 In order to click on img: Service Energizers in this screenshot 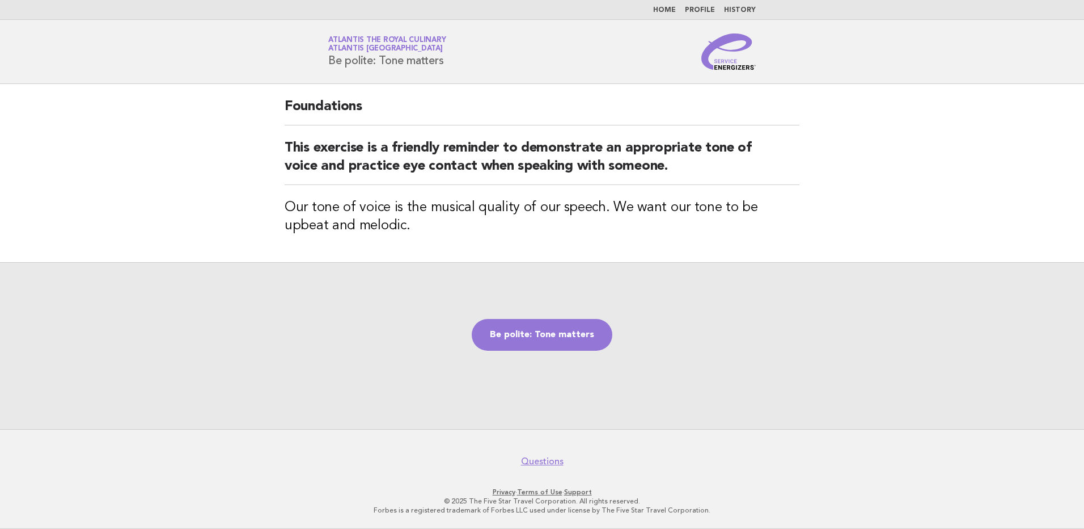, I will do `click(729, 52)`.